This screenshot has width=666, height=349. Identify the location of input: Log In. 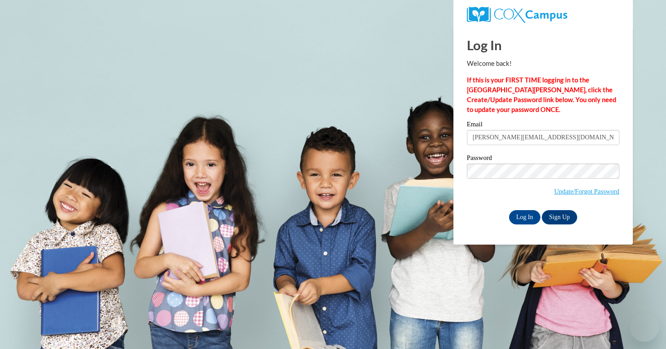
(524, 217).